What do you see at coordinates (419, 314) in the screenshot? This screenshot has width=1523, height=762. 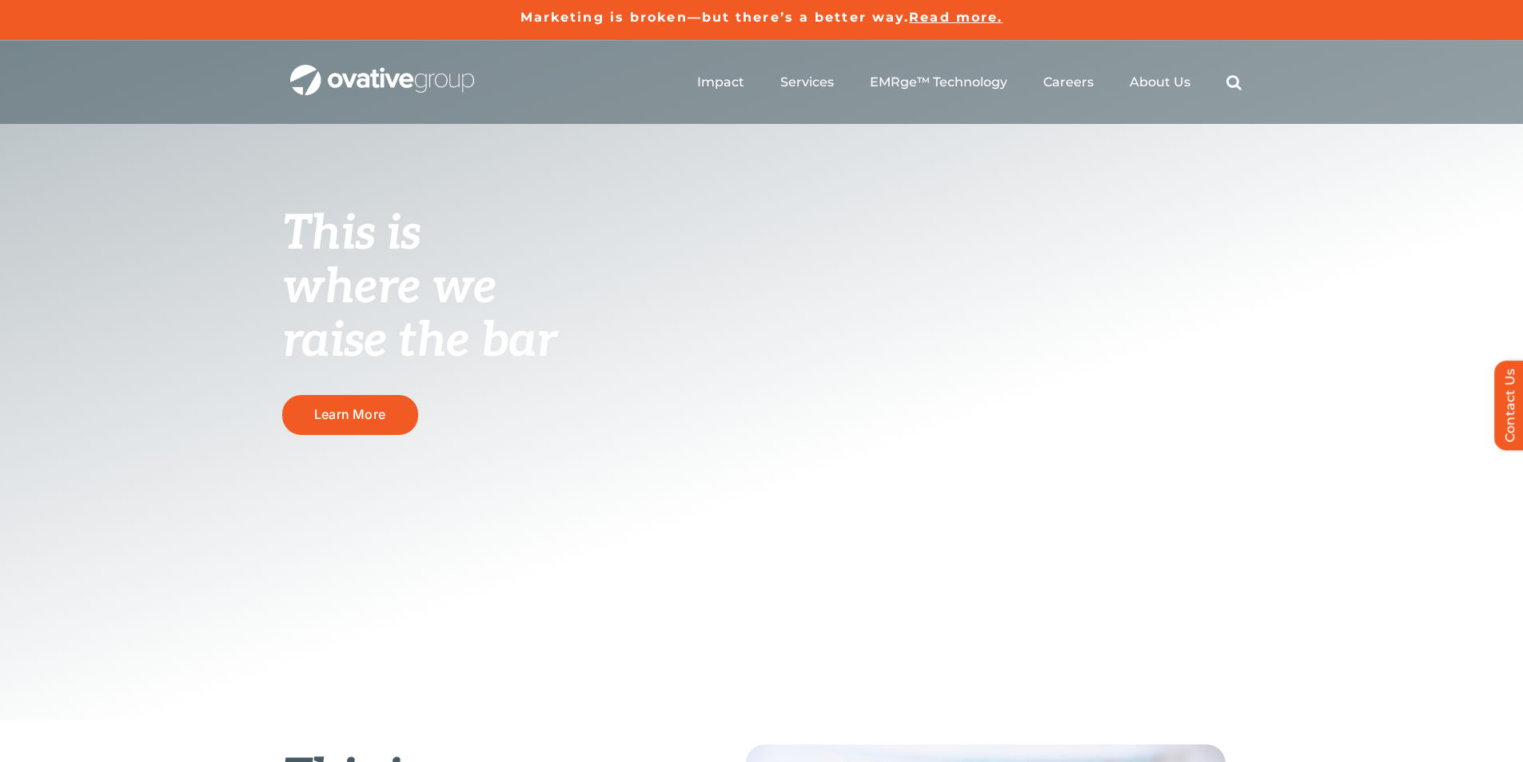 I see `span: where we raise the bar` at bounding box center [419, 314].